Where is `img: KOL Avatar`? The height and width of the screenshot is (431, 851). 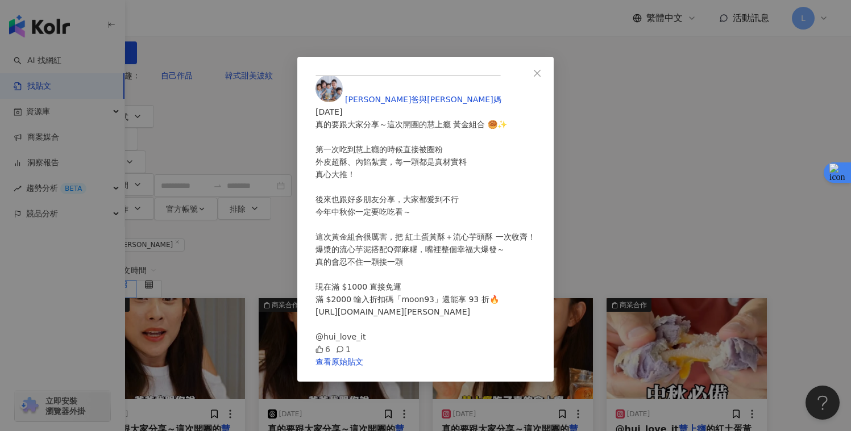 img: KOL Avatar is located at coordinates (329, 89).